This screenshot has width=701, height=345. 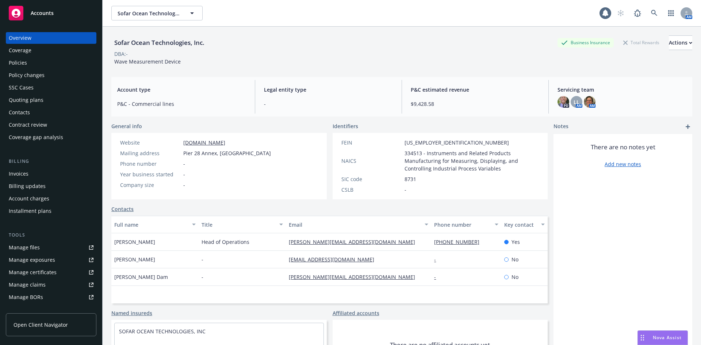 What do you see at coordinates (51, 285) in the screenshot?
I see `a: Manage claims` at bounding box center [51, 285].